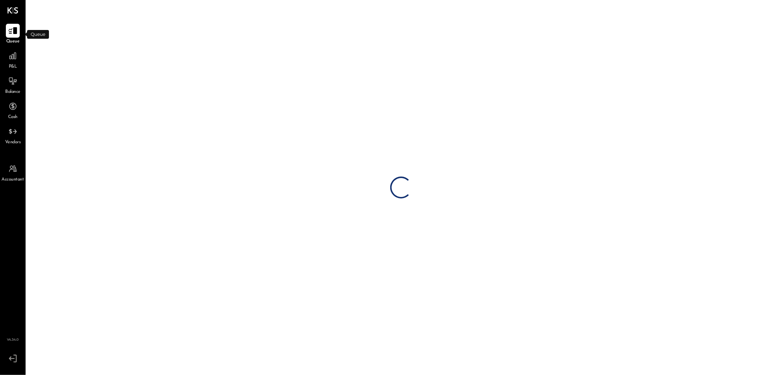 This screenshot has width=776, height=375. What do you see at coordinates (13, 143) in the screenshot?
I see `span: Vendors` at bounding box center [13, 143].